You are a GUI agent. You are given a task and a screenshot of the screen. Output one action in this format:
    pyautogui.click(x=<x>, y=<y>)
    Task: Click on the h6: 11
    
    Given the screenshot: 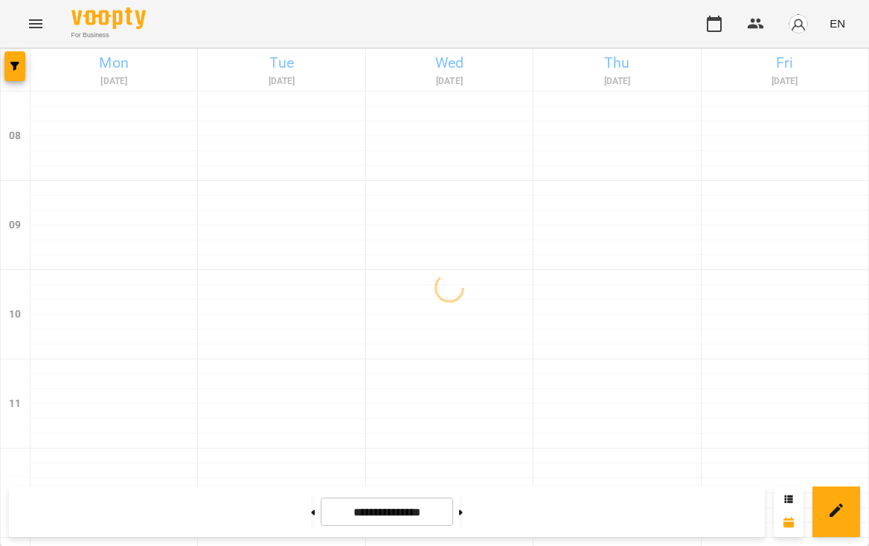 What is the action you would take?
    pyautogui.click(x=15, y=404)
    